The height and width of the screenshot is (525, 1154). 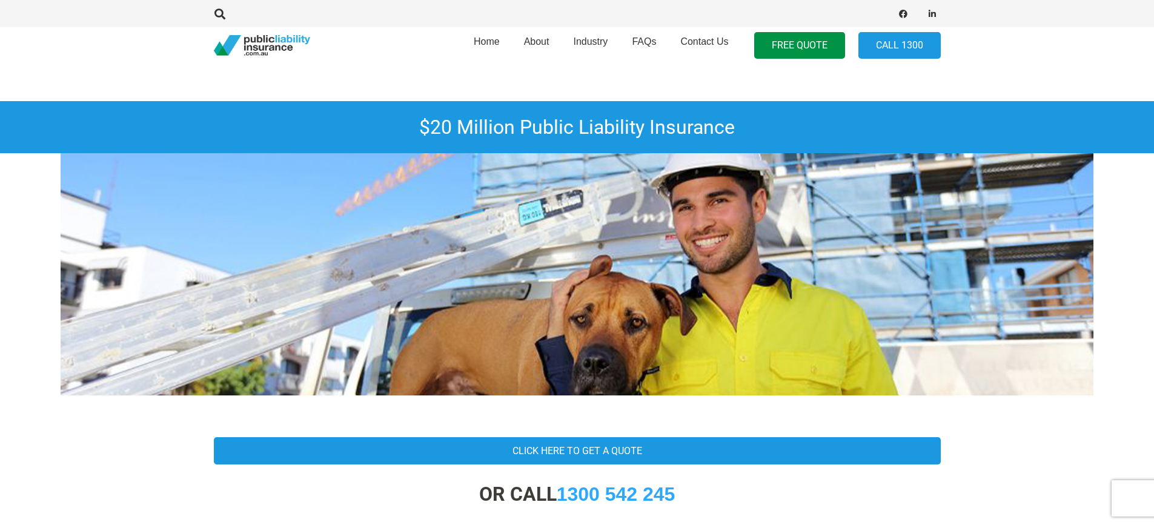 What do you see at coordinates (644, 41) in the screenshot?
I see `span: FAQs` at bounding box center [644, 41].